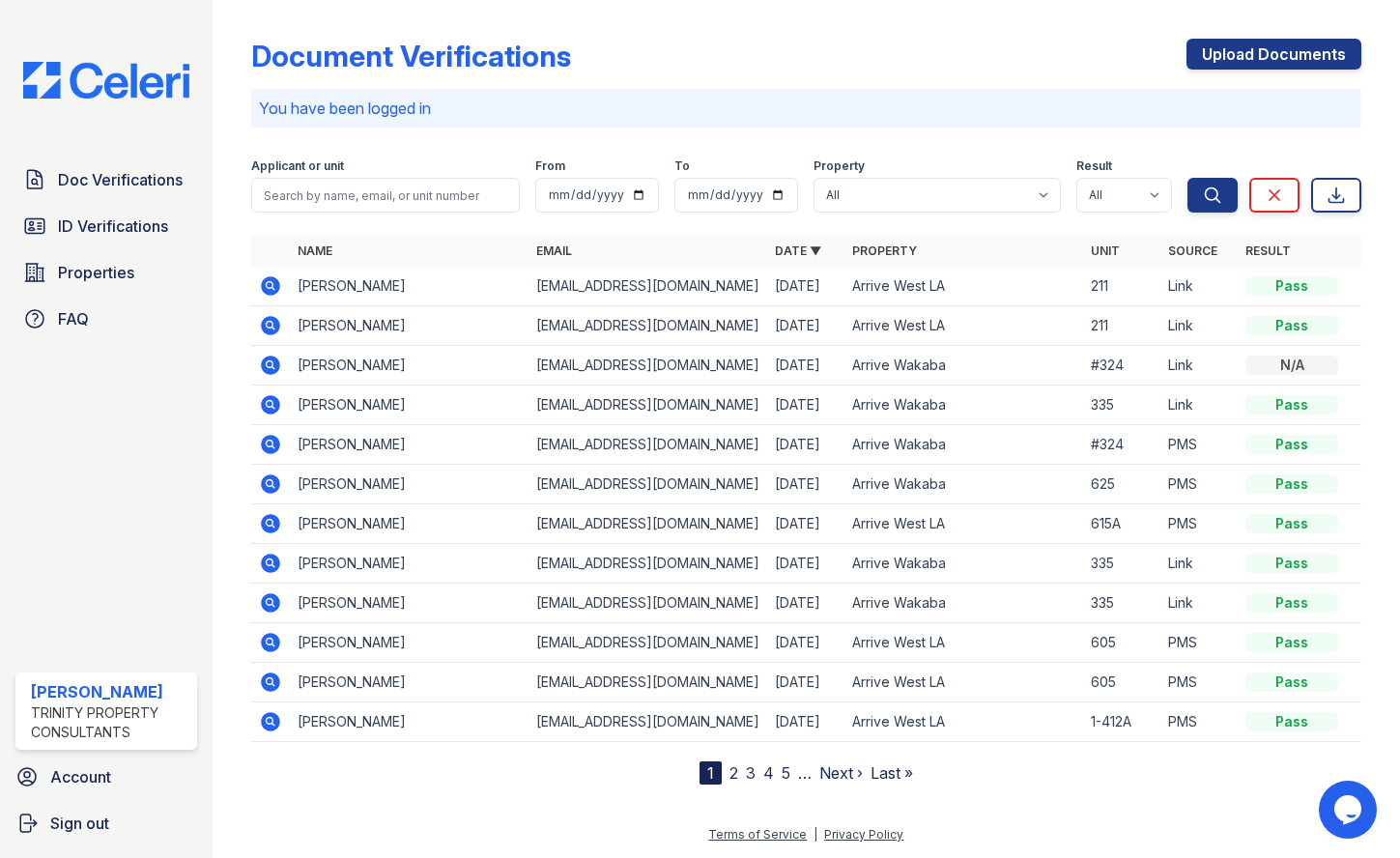 The height and width of the screenshot is (858, 1400). What do you see at coordinates (550, 166) in the screenshot?
I see `label: From` at bounding box center [550, 166].